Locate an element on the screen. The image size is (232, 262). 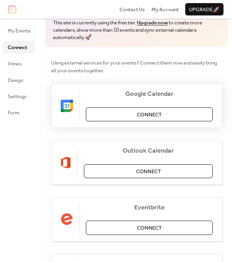
img: eventbrite is located at coordinates (67, 219).